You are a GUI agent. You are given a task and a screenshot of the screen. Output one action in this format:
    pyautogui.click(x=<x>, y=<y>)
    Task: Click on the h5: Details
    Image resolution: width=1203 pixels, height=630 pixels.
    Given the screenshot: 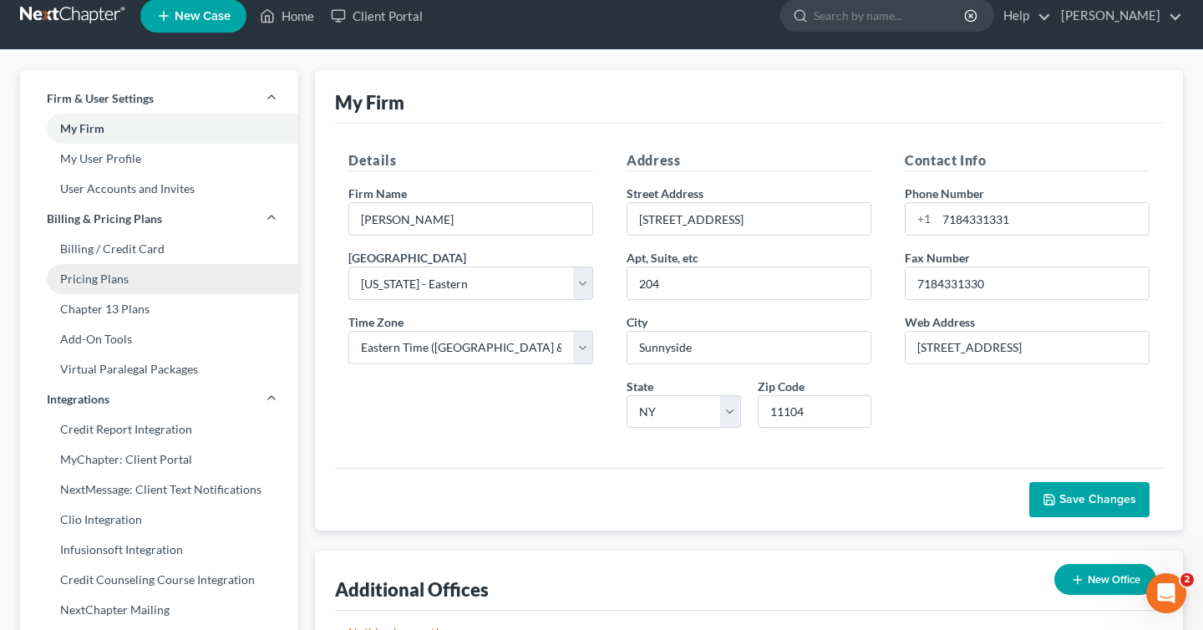 What is the action you would take?
    pyautogui.click(x=470, y=160)
    